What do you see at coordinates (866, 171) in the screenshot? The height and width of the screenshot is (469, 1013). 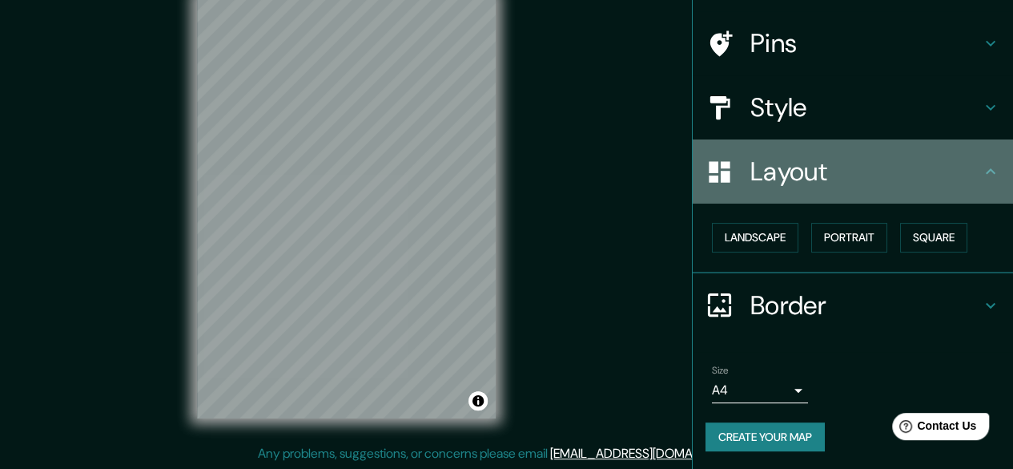 I see `h4: Layout` at bounding box center [866, 171].